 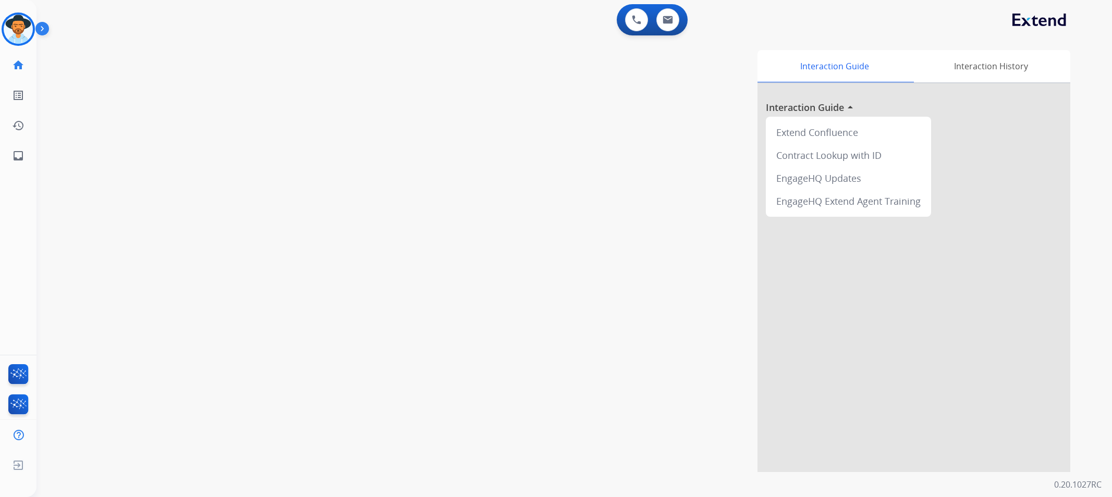 What do you see at coordinates (18, 29) in the screenshot?
I see `img: avatar` at bounding box center [18, 29].